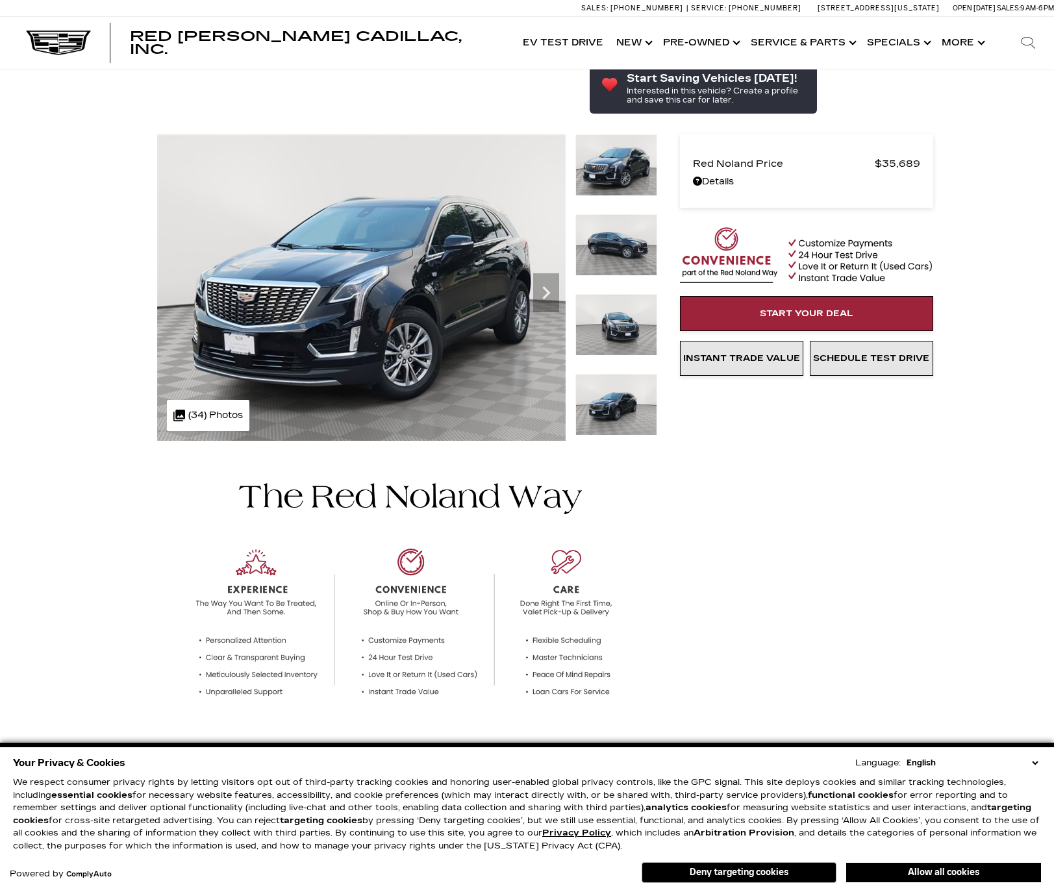 The image size is (1054, 892). What do you see at coordinates (60, 874) in the screenshot?
I see `div: Powered by` at bounding box center [60, 874].